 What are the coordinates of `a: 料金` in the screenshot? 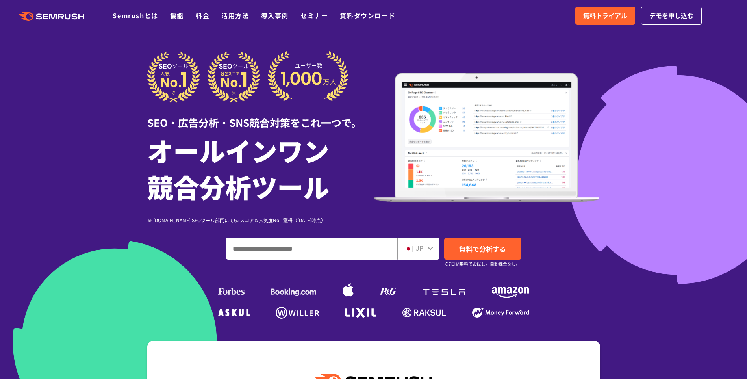 It's located at (202, 15).